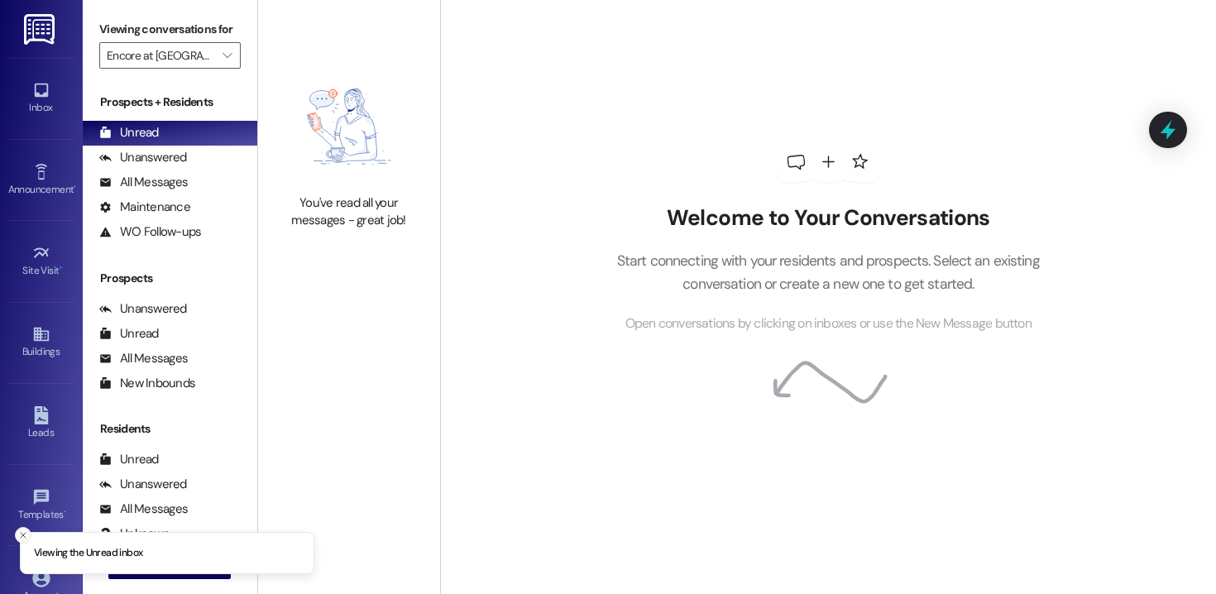  Describe the element at coordinates (349, 127) in the screenshot. I see `img: empty-state` at that location.